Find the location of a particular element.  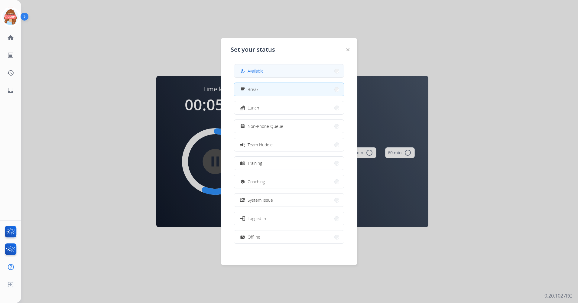

mat-icon: phonelink_off is located at coordinates (243, 200).